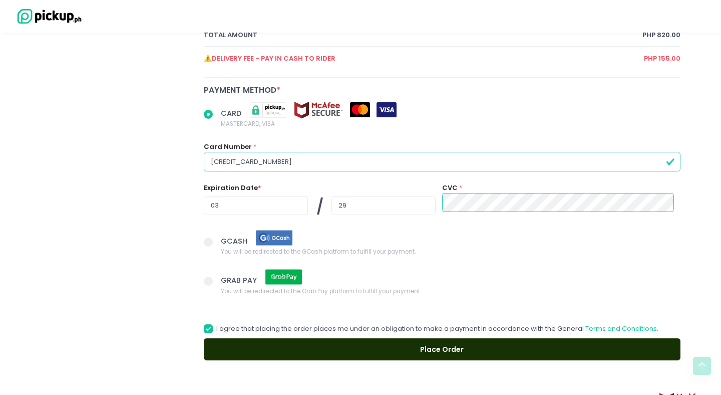  Describe the element at coordinates (360, 110) in the screenshot. I see `img: mastercard` at that location.